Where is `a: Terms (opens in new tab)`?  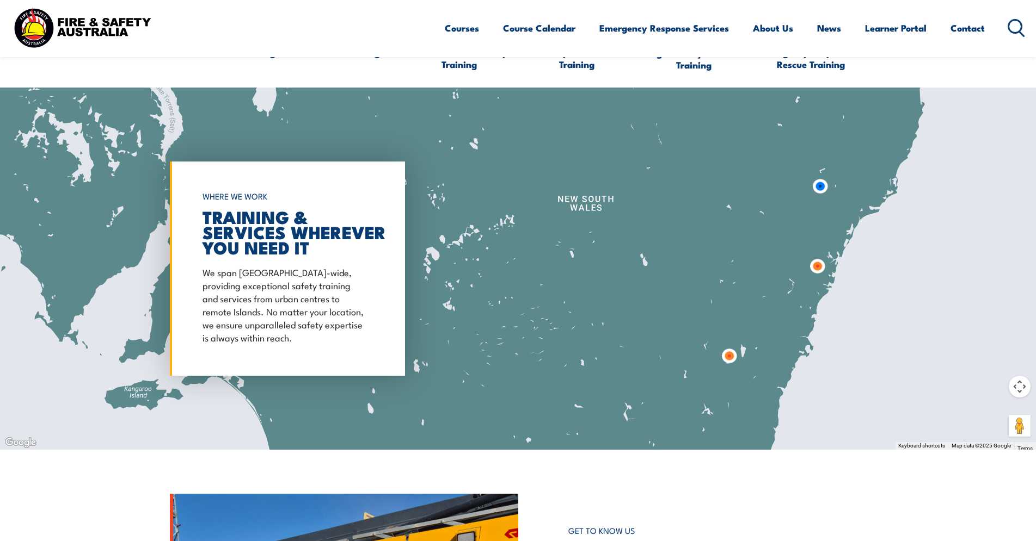 a: Terms (opens in new tab) is located at coordinates (1025, 448).